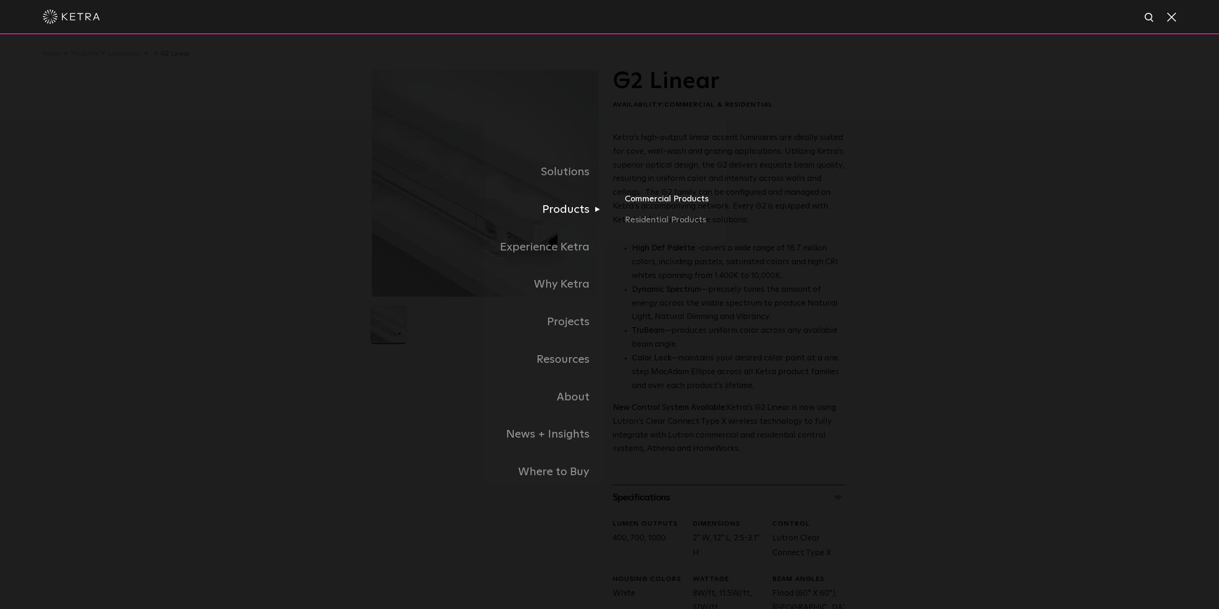 The width and height of the screenshot is (1219, 609). What do you see at coordinates (490, 359) in the screenshot?
I see `a: Resources` at bounding box center [490, 359].